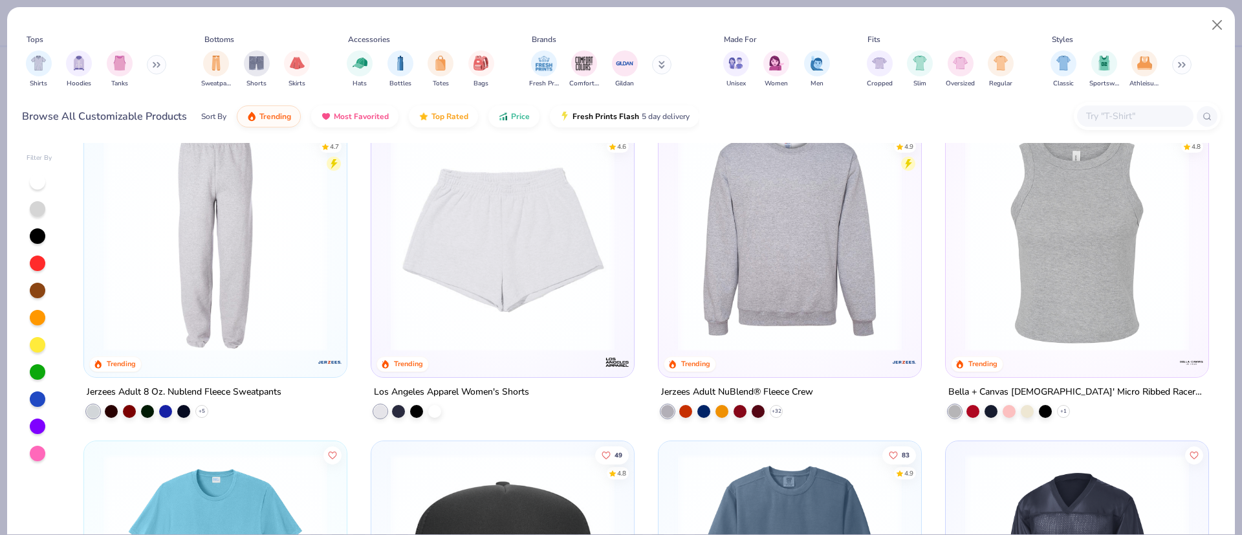  What do you see at coordinates (790, 239) in the screenshot?
I see `img: 6cea5deb-12ff-40e0-afe1-d9c864774007` at bounding box center [790, 239].